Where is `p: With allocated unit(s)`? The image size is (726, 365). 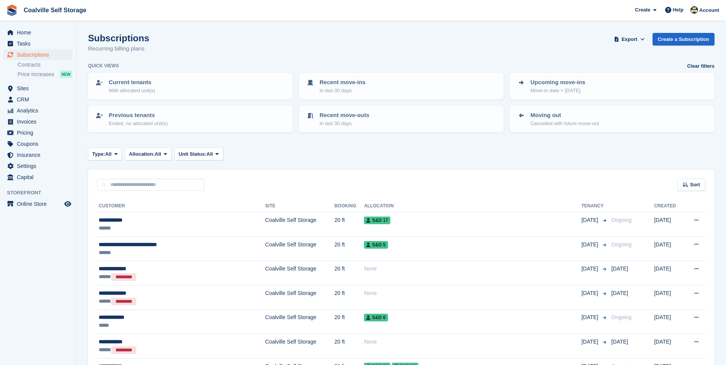
p: With allocated unit(s) is located at coordinates (132, 91).